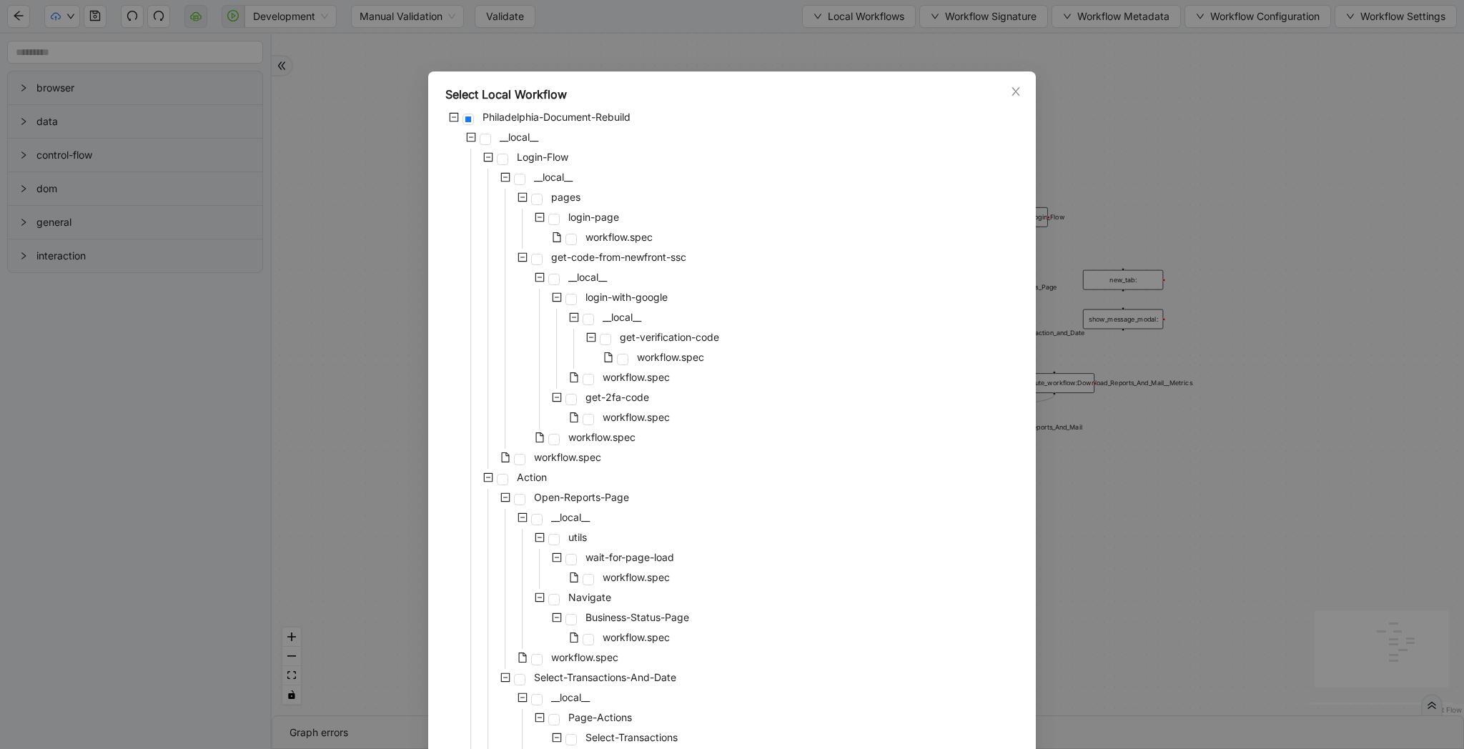 Image resolution: width=1464 pixels, height=749 pixels. Describe the element at coordinates (732, 94) in the screenshot. I see `div: Select Local Workflow` at that location.